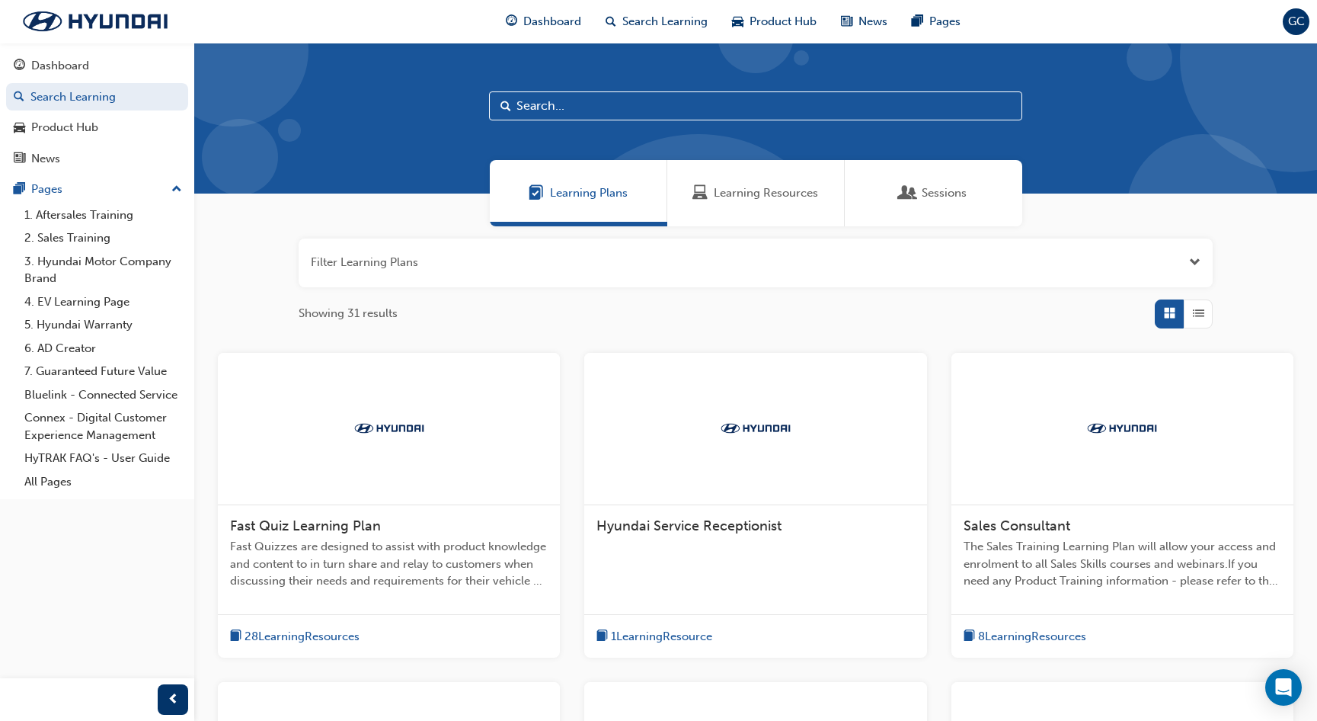  I want to click on a: 5. Hyundai Warranty, so click(103, 325).